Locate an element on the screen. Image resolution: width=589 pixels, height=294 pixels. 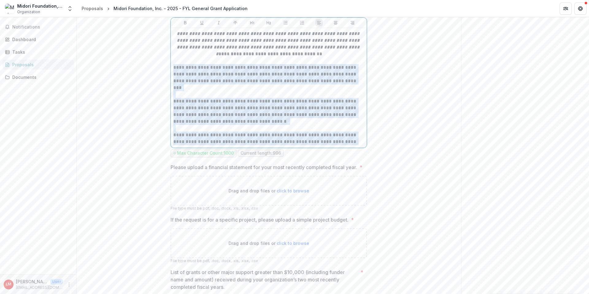
nav: breadcrumb is located at coordinates (164, 8).